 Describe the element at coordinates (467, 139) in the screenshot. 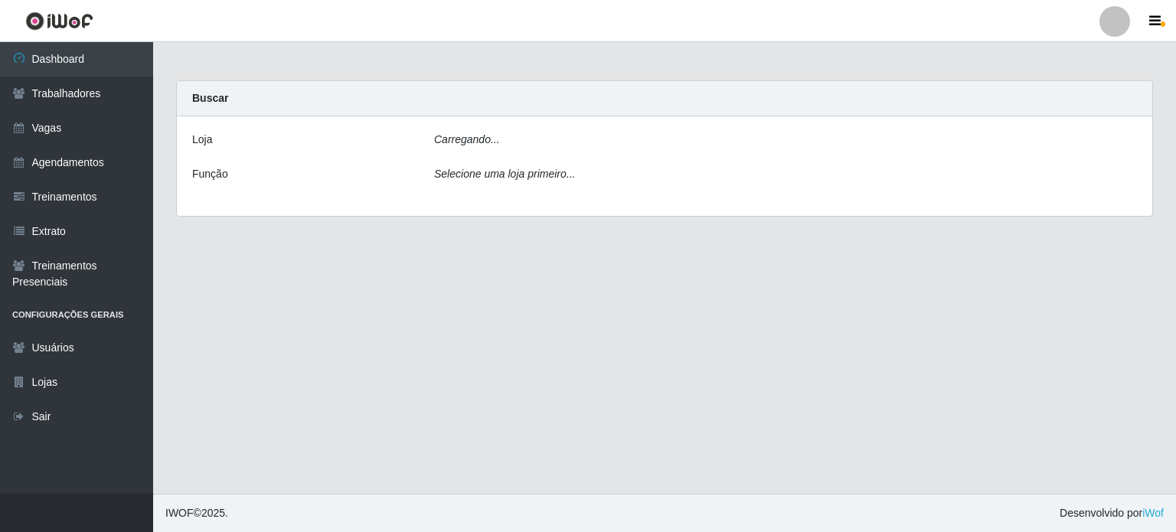

I see `i: Carregando...` at that location.